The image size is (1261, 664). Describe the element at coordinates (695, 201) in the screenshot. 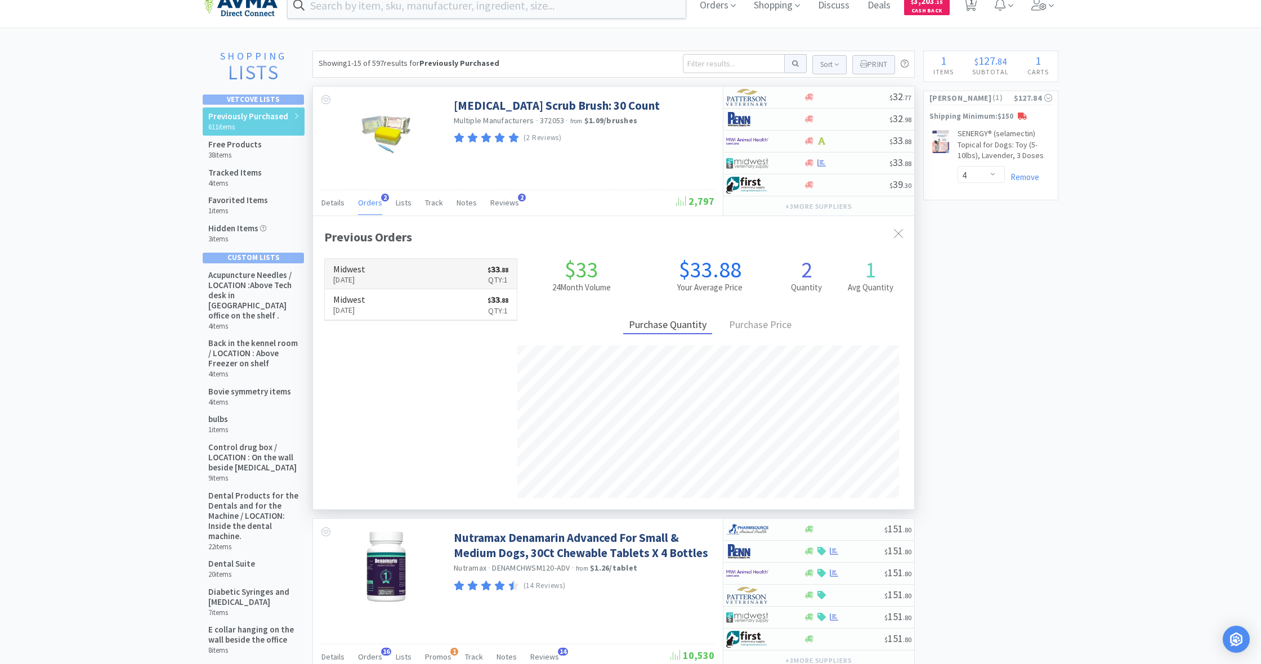

I see `span: 2,797` at that location.